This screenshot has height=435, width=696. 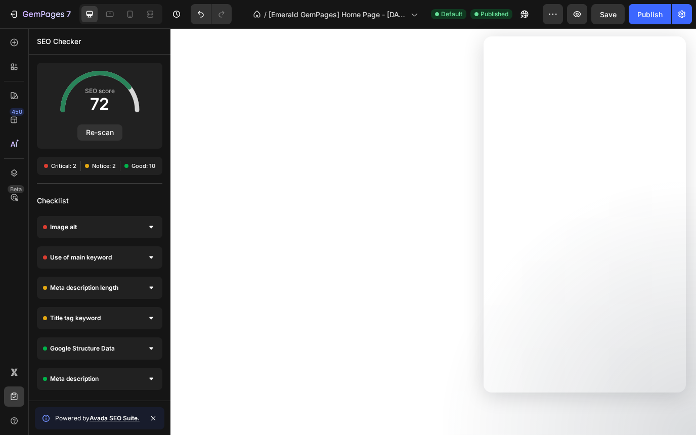 What do you see at coordinates (39, 14) in the screenshot?
I see `button: 7` at bounding box center [39, 14].